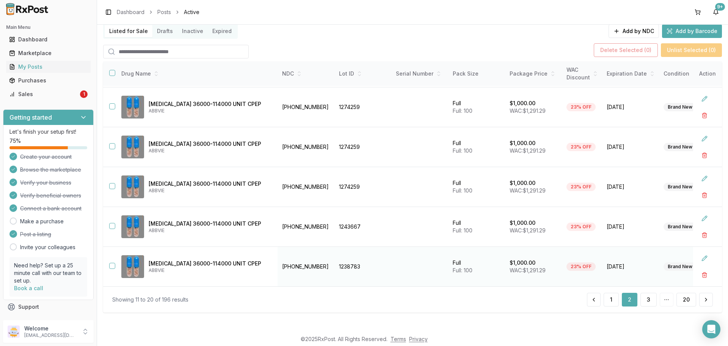  What do you see at coordinates (31, 117) in the screenshot?
I see `h3: Getting started` at bounding box center [31, 117].